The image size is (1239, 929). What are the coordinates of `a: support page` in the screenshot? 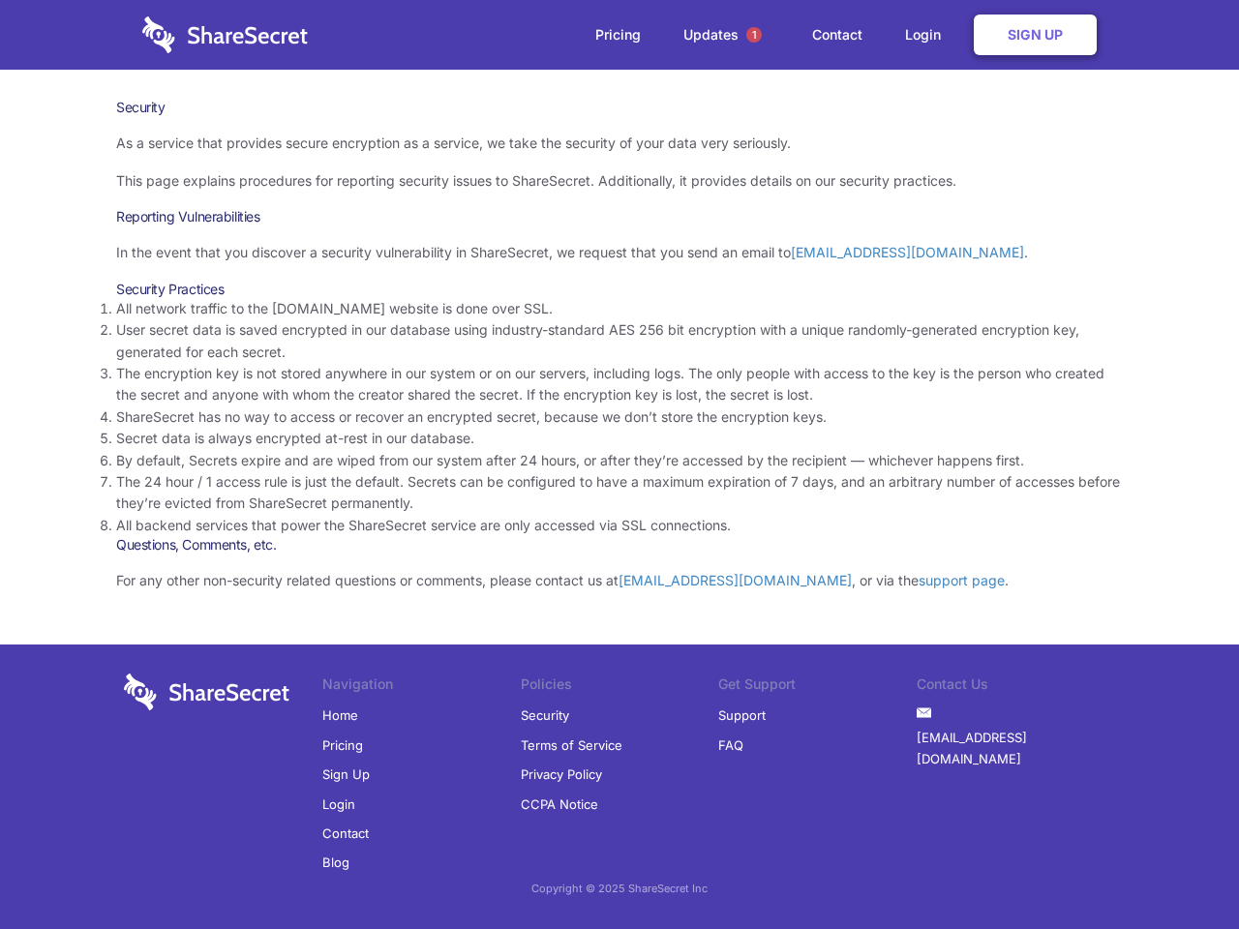 It's located at (961, 580).